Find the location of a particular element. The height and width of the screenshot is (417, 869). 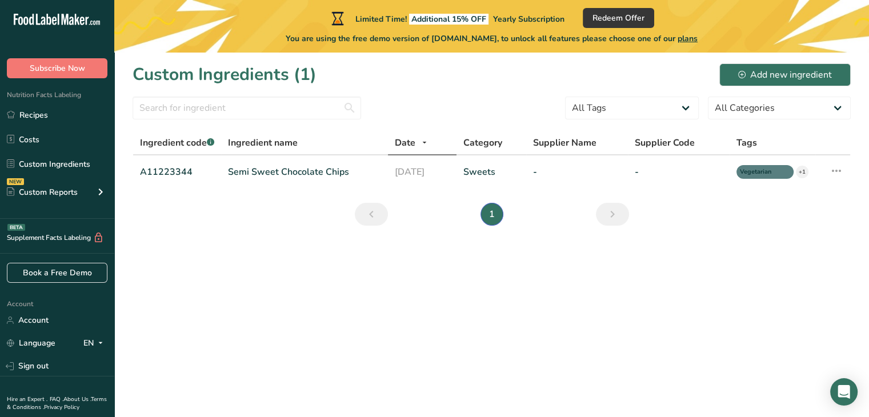

button: Add new ingredient is located at coordinates (785, 75).